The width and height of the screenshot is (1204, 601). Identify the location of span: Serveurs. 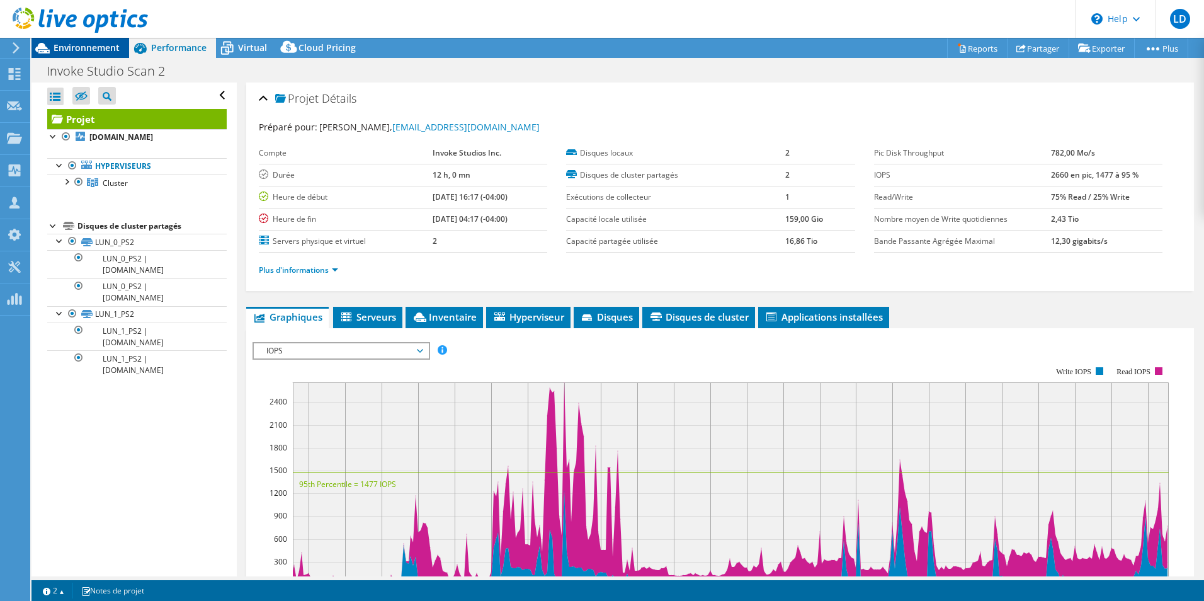
(368, 317).